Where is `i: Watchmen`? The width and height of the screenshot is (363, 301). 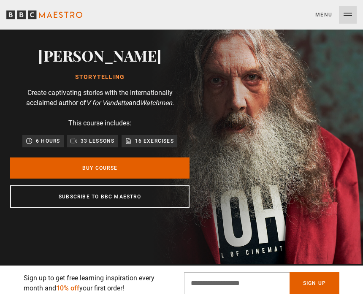
i: Watchmen is located at coordinates (156, 102).